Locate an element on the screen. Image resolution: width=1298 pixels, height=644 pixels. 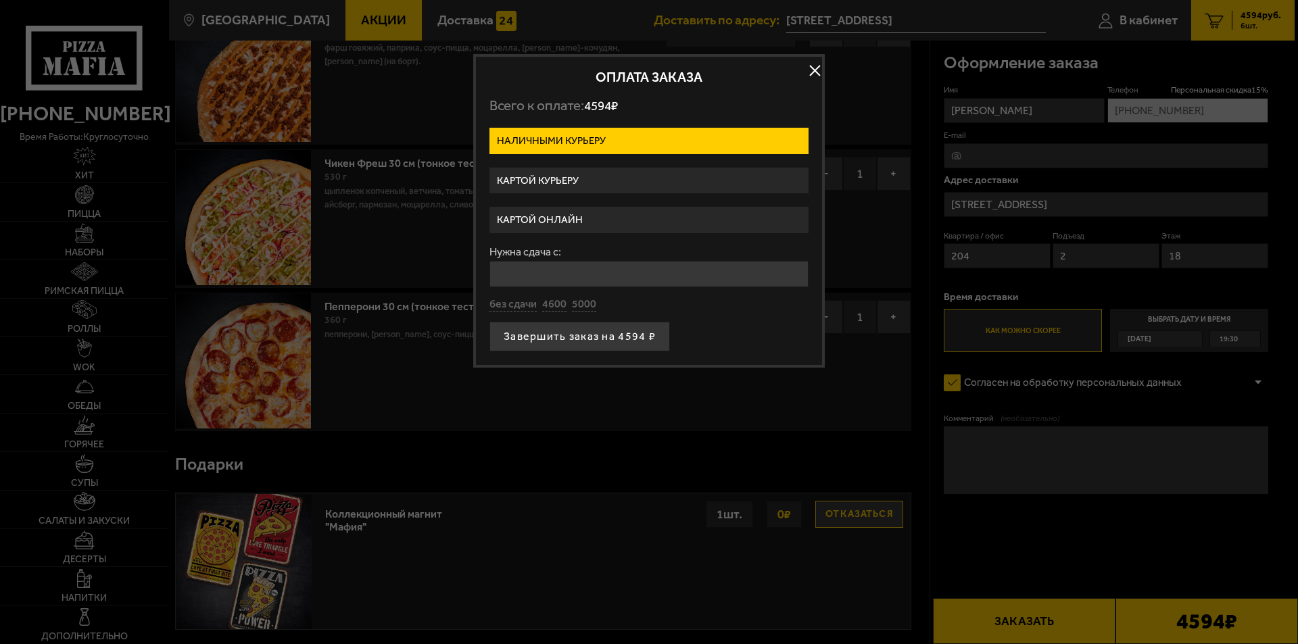
label: Наличными курьеру is located at coordinates (649, 141).